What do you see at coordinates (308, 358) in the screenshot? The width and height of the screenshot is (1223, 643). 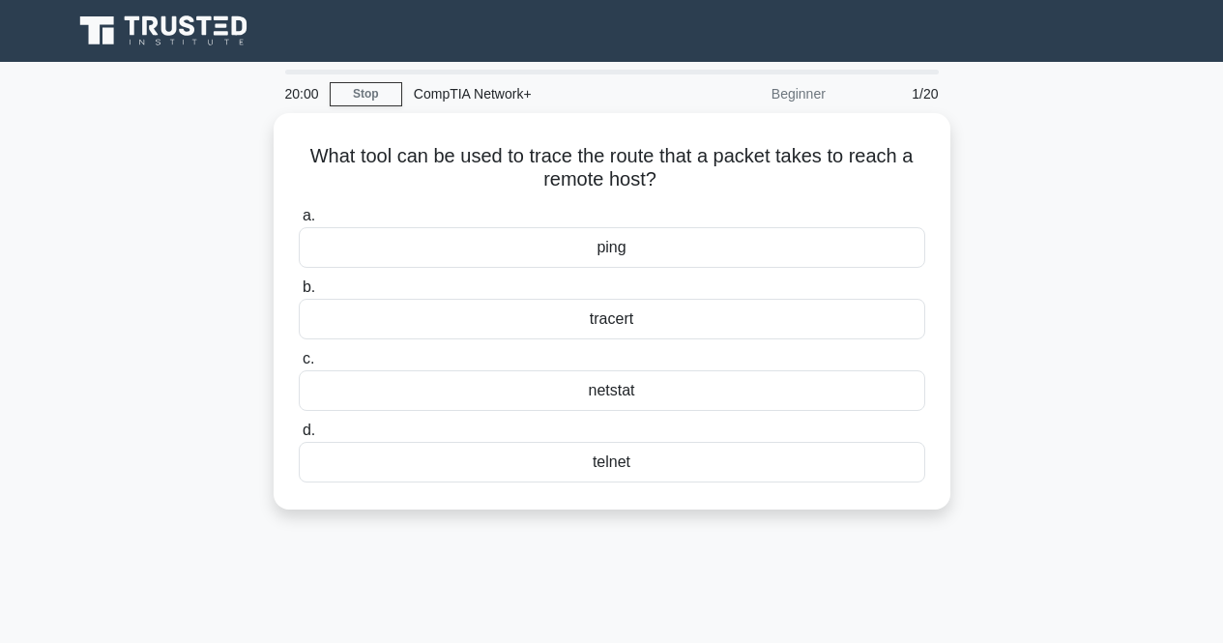 I see `span: c.` at bounding box center [308, 358].